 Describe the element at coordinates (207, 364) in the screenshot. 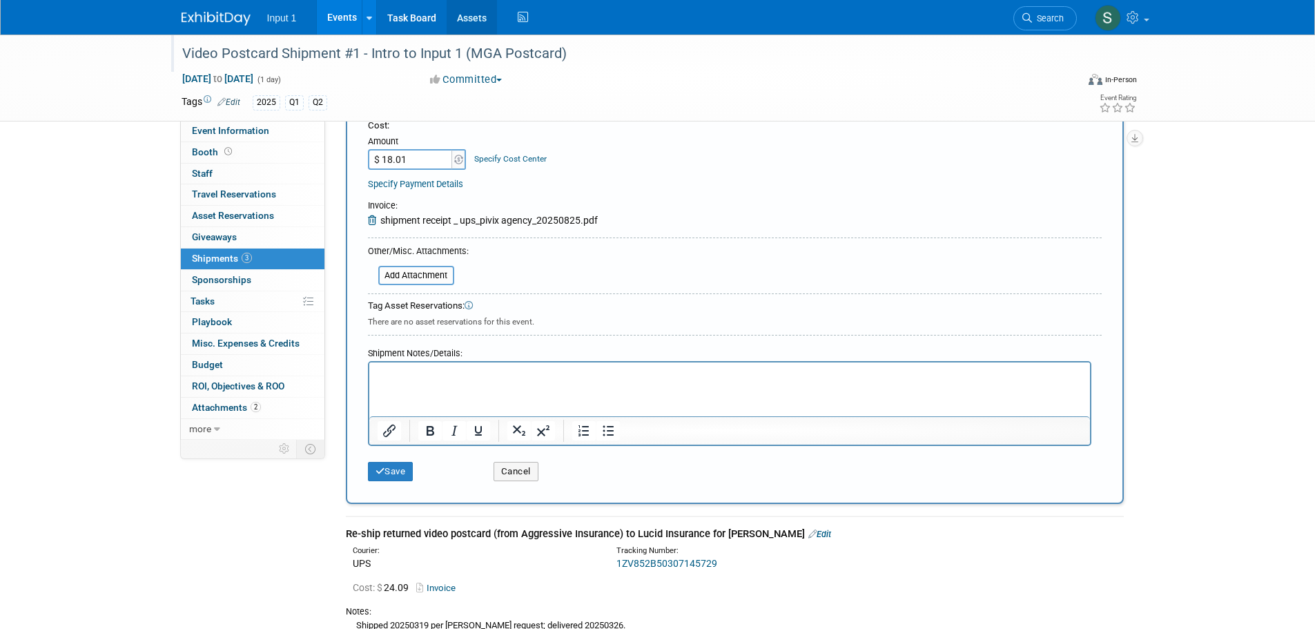

I see `span: Budget` at that location.